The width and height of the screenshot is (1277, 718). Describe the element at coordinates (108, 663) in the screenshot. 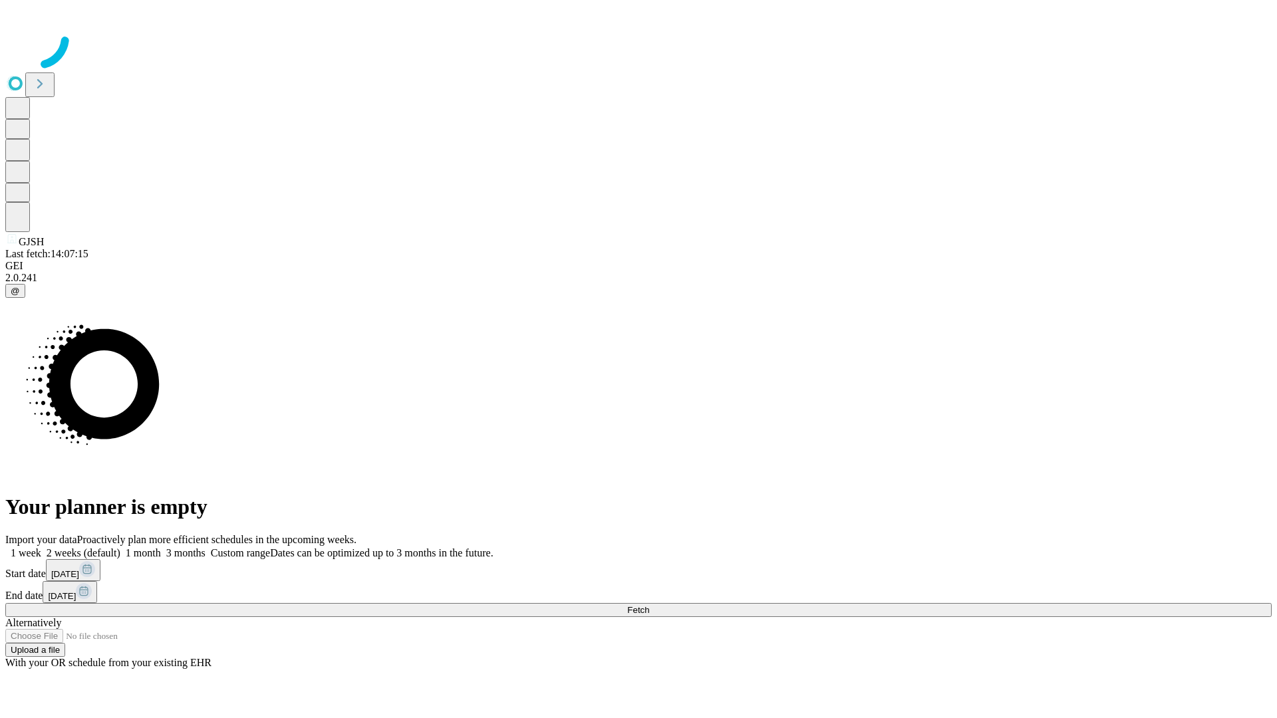

I see `span: With your OR schedule from your existing EHR` at that location.